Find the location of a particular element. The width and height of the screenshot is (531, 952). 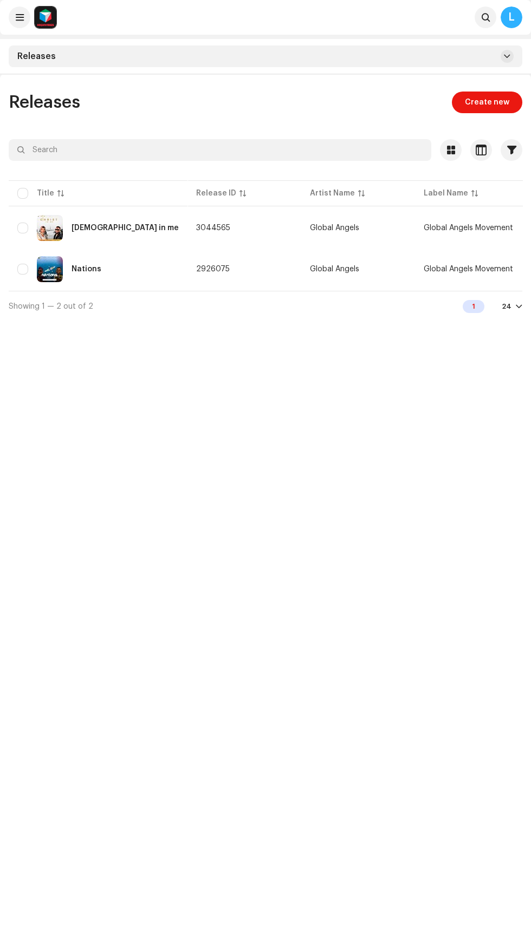

div: Artist Name is located at coordinates (332, 193).